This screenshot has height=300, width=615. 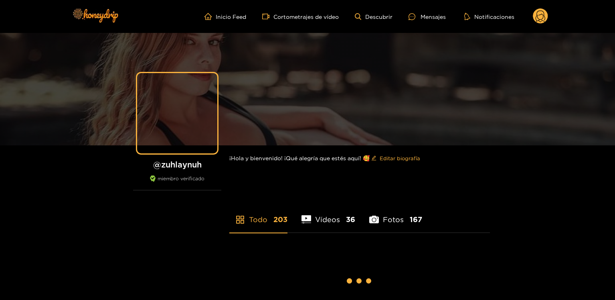 What do you see at coordinates (416, 219) in the screenshot?
I see `font: 167` at bounding box center [416, 219].